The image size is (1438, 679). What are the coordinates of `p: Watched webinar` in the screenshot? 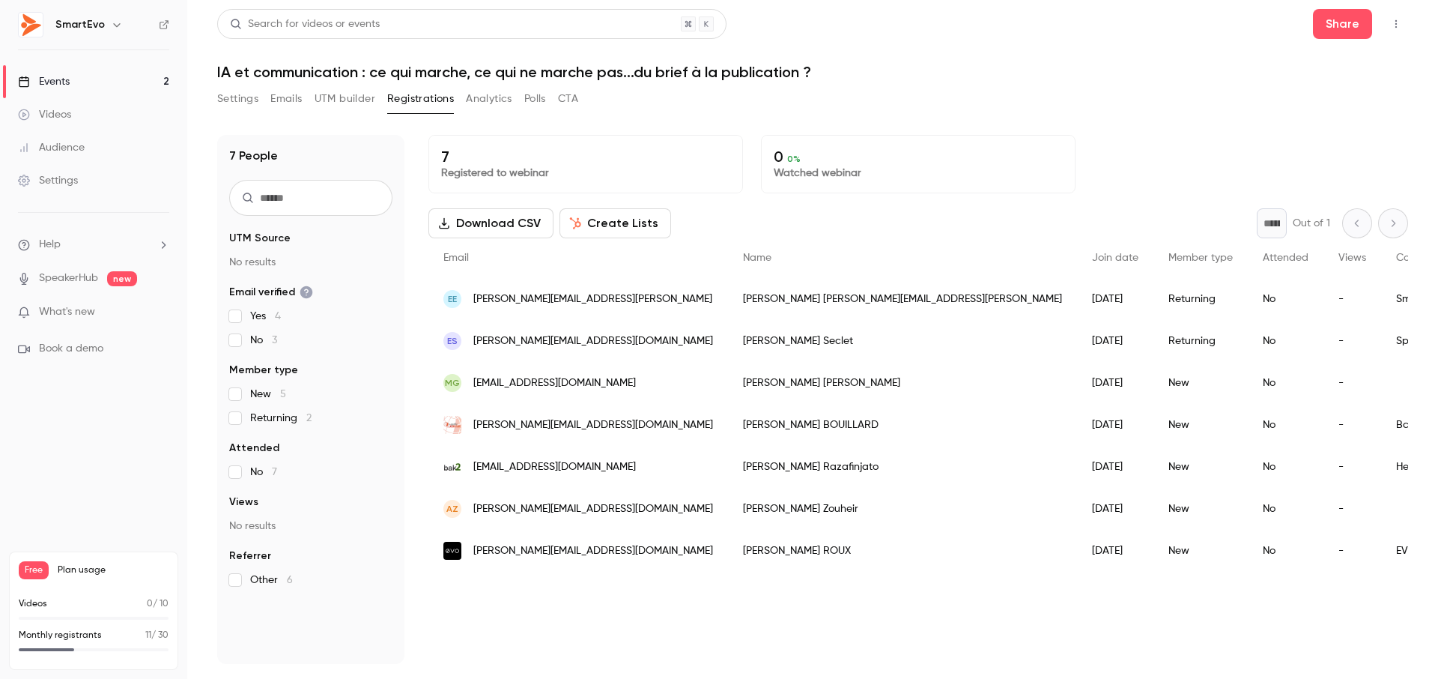 It's located at (918, 173).